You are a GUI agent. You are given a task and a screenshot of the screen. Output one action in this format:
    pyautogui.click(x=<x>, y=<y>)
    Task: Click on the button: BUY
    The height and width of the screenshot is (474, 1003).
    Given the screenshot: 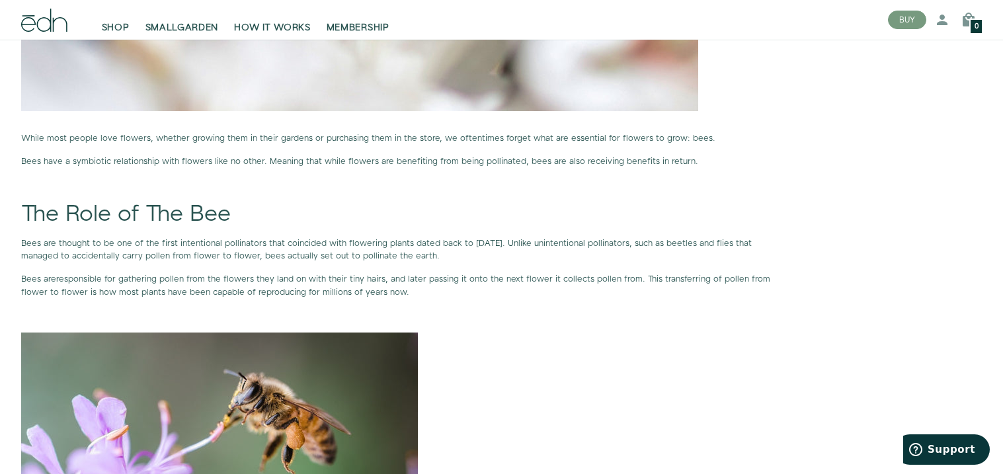 What is the action you would take?
    pyautogui.click(x=907, y=20)
    